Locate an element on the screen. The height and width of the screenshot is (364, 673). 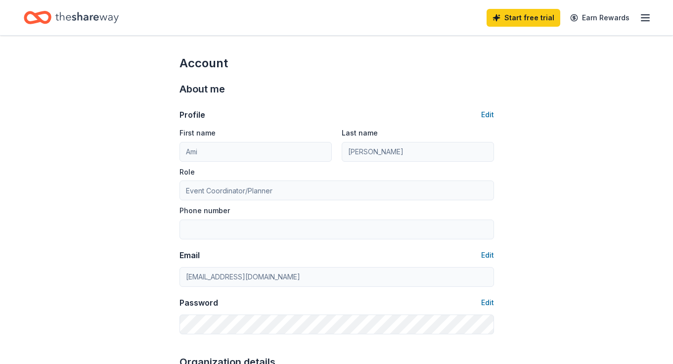
label: Last name is located at coordinates (360, 133).